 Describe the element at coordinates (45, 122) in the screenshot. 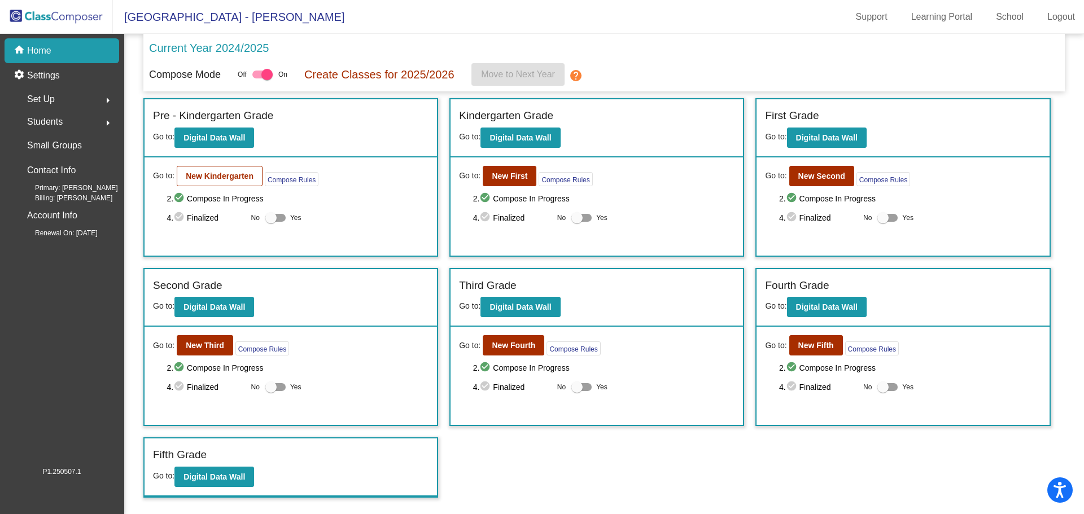

I see `span: Students` at that location.